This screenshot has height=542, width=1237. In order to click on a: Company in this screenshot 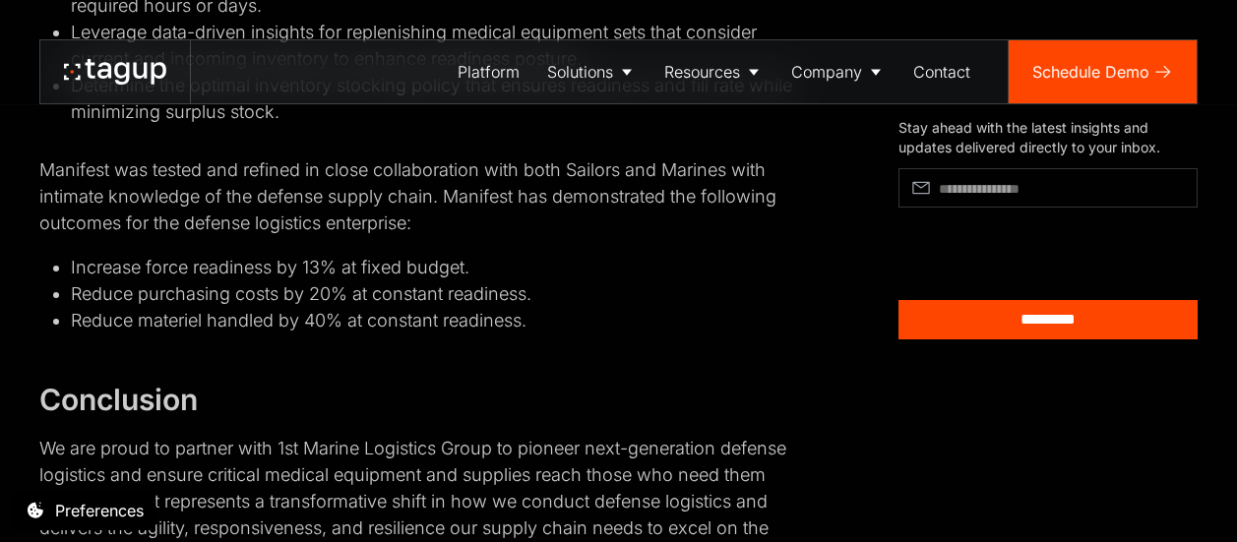, I will do `click(838, 72)`.